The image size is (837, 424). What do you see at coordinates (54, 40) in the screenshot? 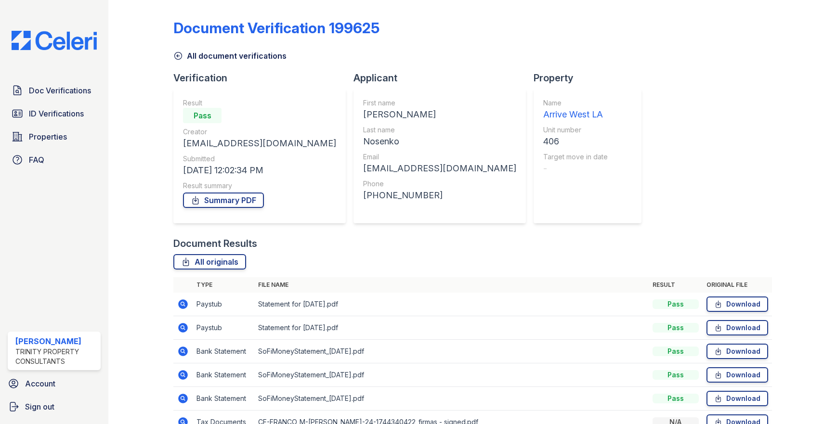
I see `img: CE_Logo_Blue-a8612792a0a2168367f1c8372b55b34899dd931a85d93a1a3d3e32e68fde9ad4.png` at bounding box center [54, 40].